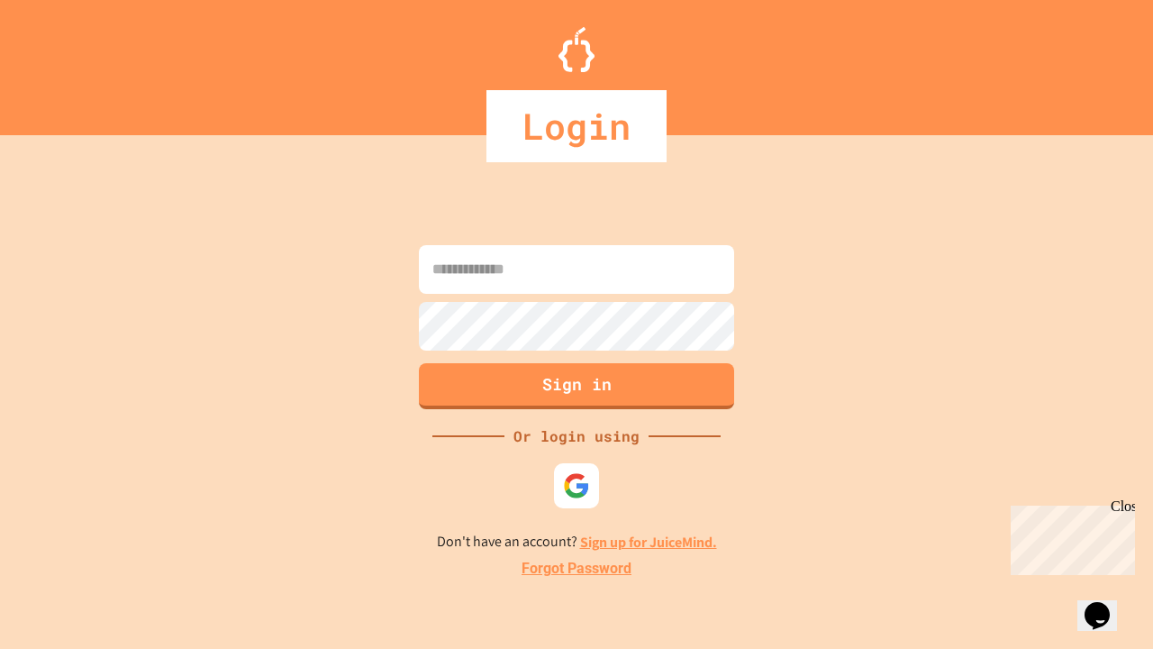 This screenshot has height=649, width=1153. Describe the element at coordinates (577, 386) in the screenshot. I see `button: Sign in` at that location.